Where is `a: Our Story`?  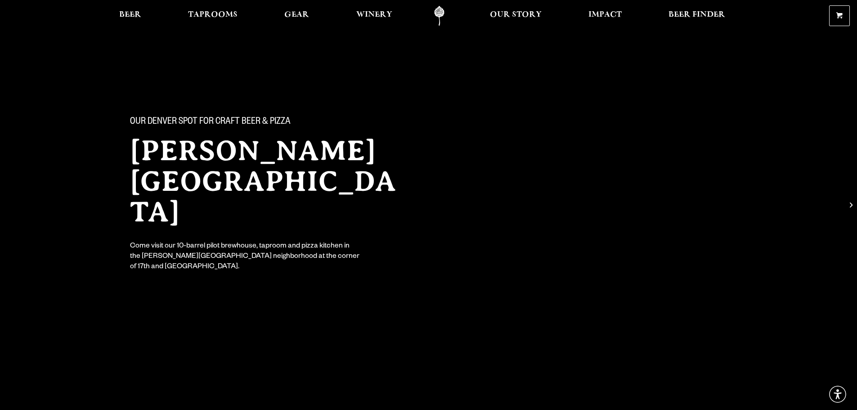
a: Our Story is located at coordinates (515, 16).